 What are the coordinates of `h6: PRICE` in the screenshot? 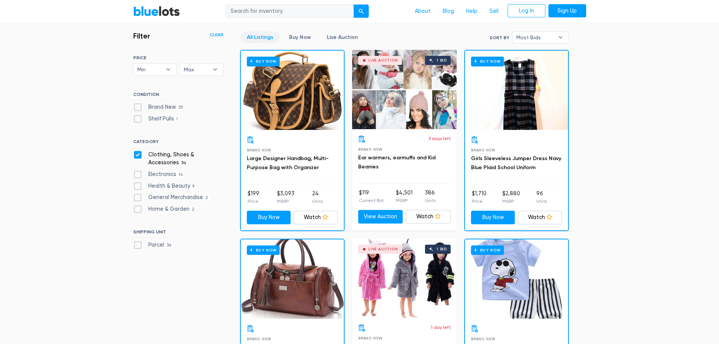 It's located at (178, 58).